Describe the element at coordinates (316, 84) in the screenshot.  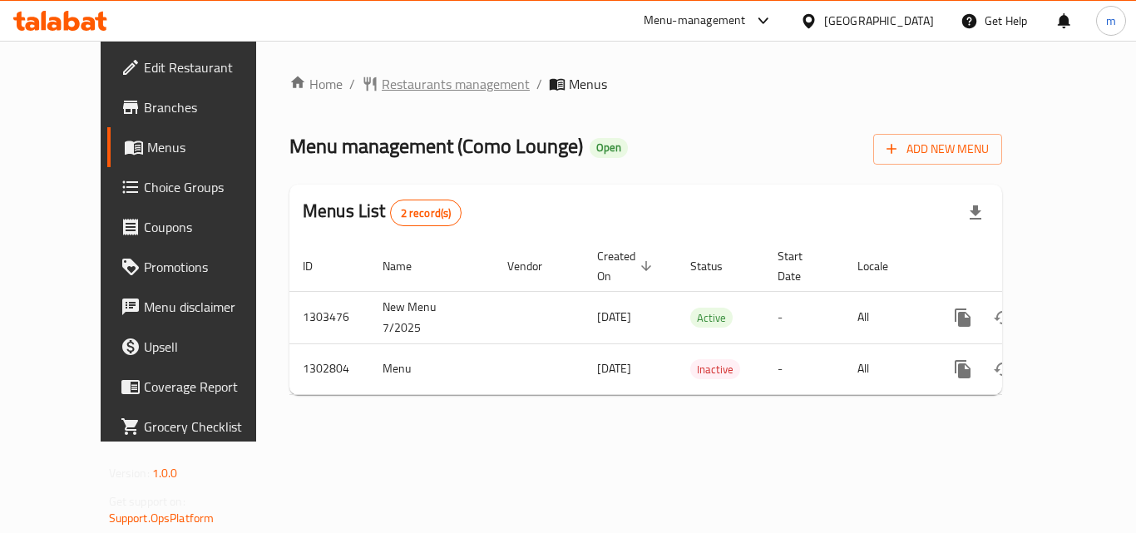
I see `a: Home` at that location.